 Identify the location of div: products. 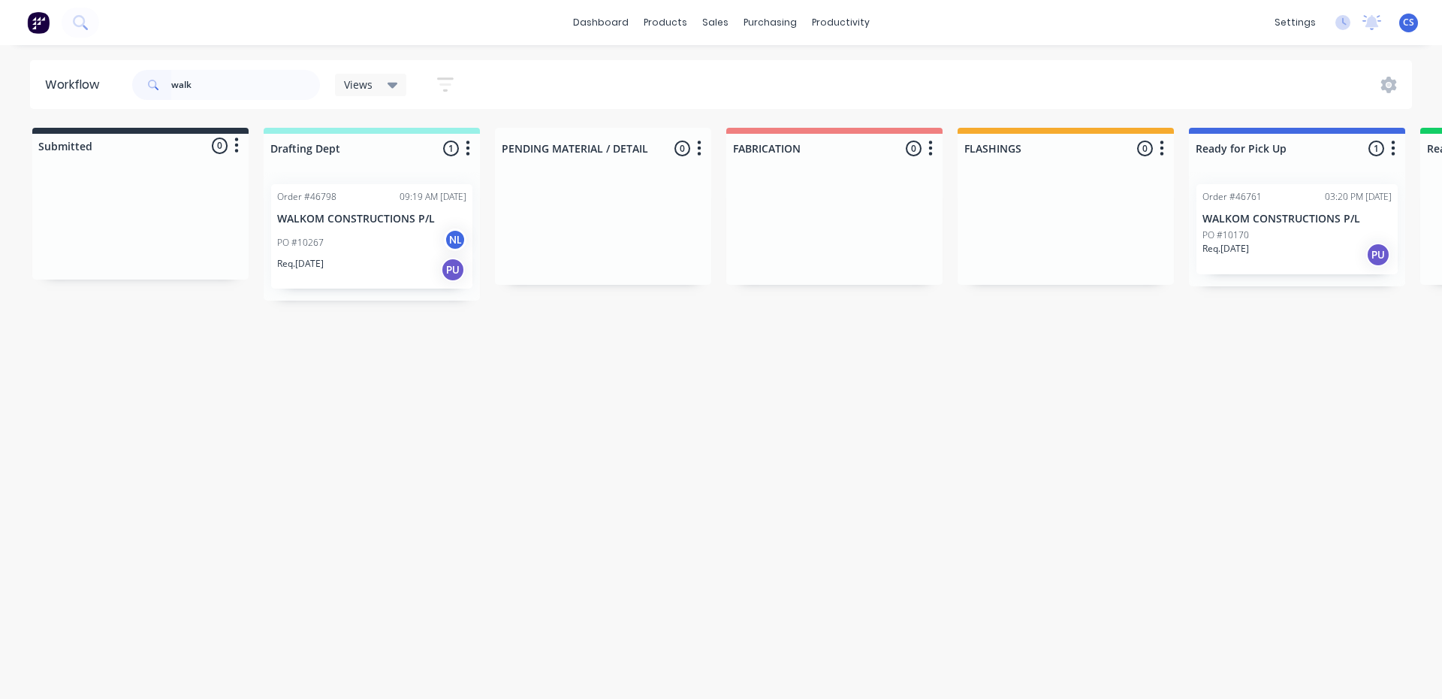
(666, 23).